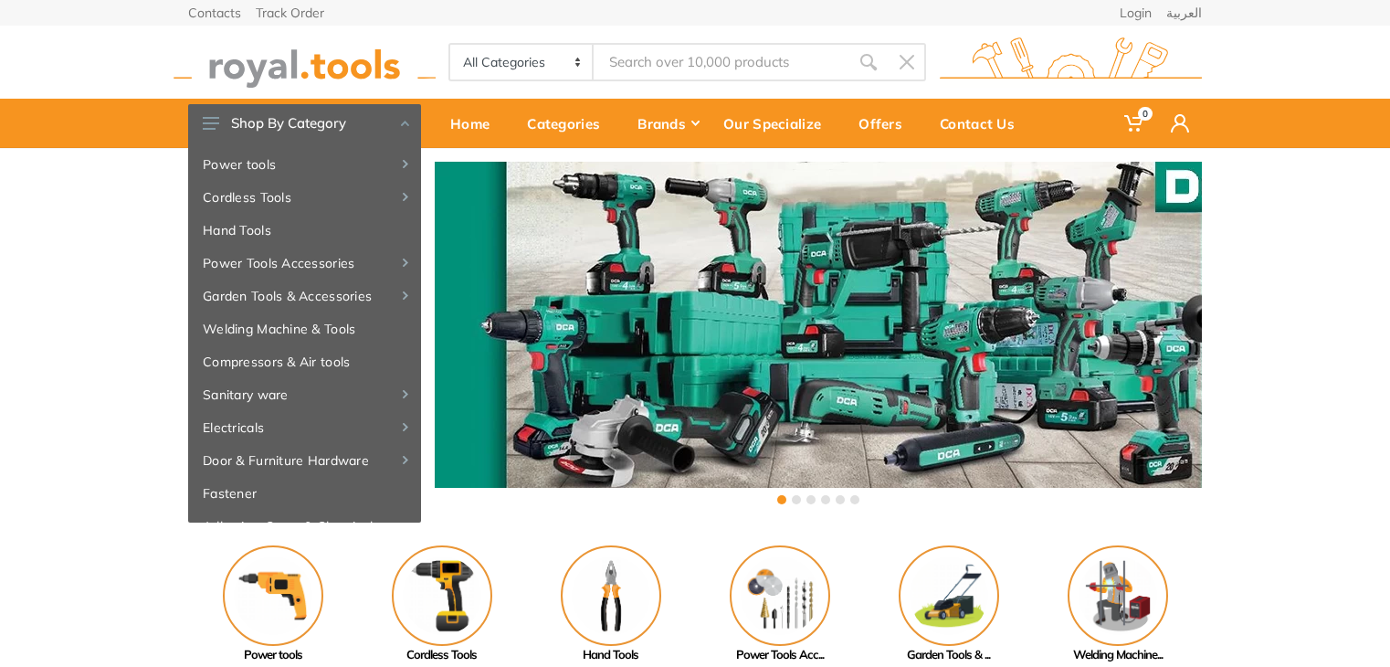  I want to click on a: Power Tools Accessories, so click(304, 263).